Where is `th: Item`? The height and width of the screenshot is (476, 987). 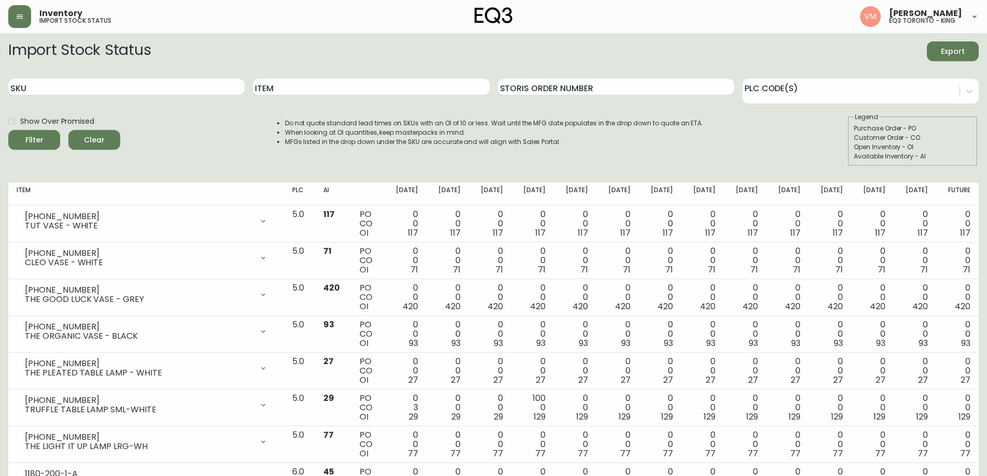 th: Item is located at coordinates (146, 194).